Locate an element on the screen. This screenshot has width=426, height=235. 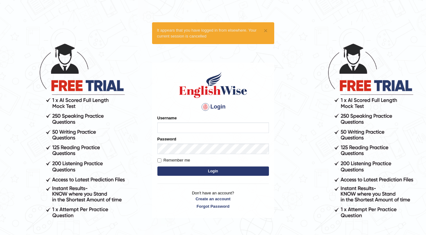
input: Remember me is located at coordinates (159, 160).